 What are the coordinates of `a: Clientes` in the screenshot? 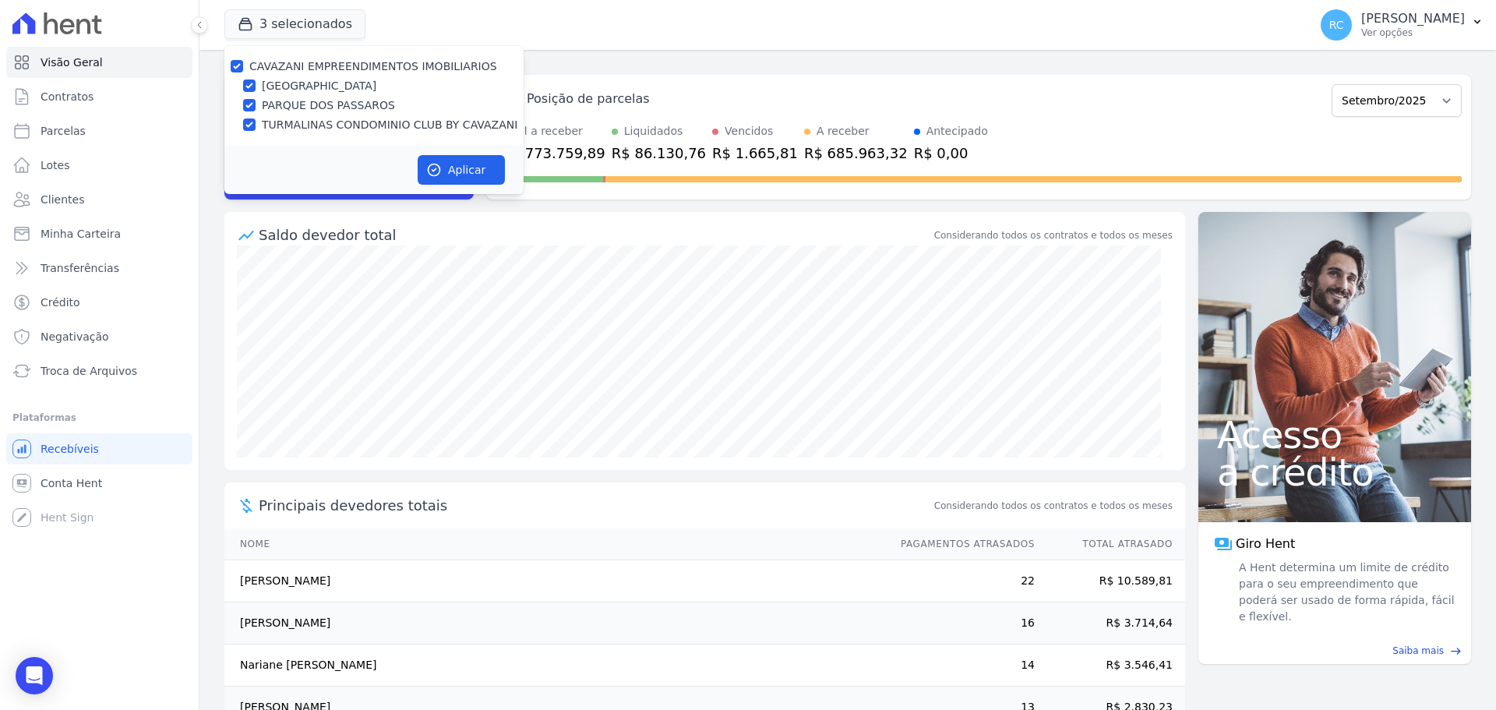 It's located at (99, 199).